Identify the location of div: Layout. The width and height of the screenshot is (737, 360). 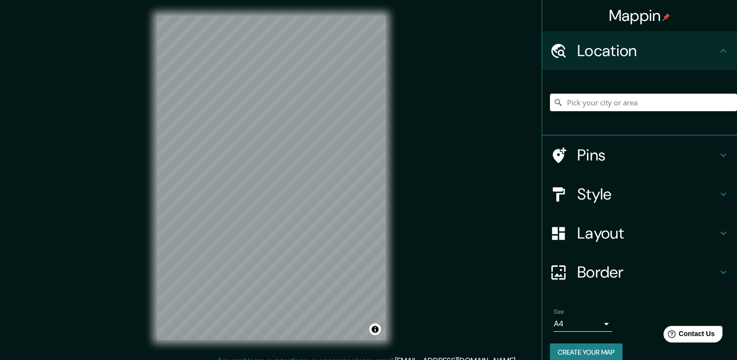
(640, 233).